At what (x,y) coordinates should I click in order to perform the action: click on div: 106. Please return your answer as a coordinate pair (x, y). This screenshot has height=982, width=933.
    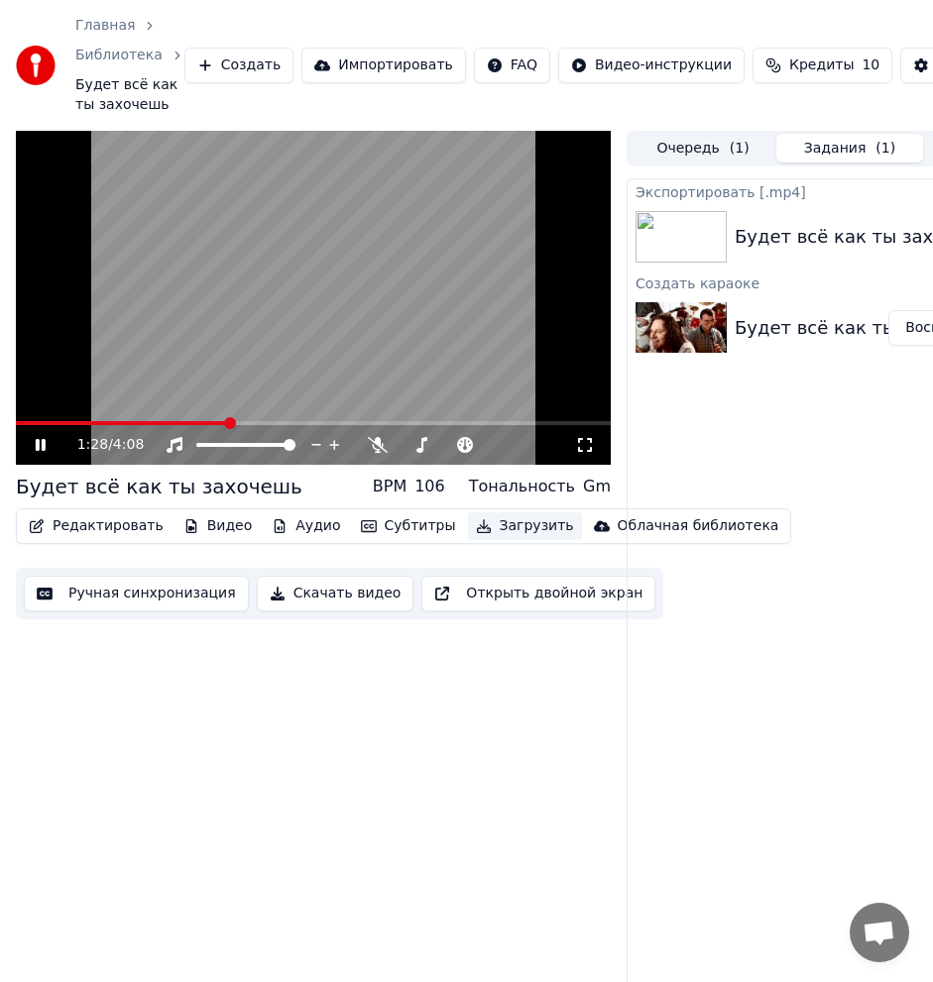
    Looking at the image, I should click on (429, 487).